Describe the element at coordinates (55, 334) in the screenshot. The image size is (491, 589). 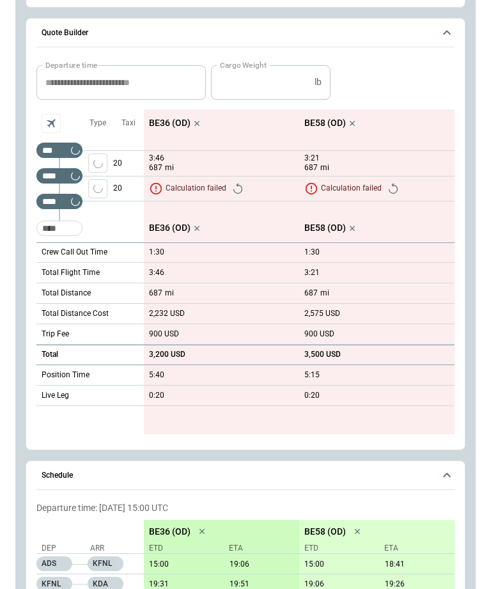
I see `p: Trip Fee` at that location.